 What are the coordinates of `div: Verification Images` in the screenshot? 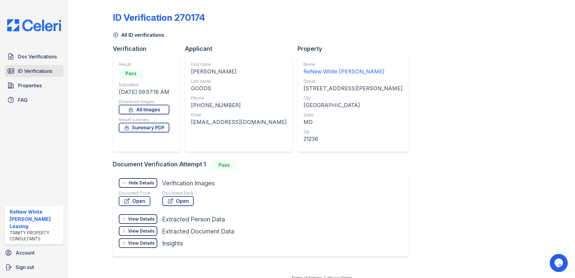 It's located at (188, 183).